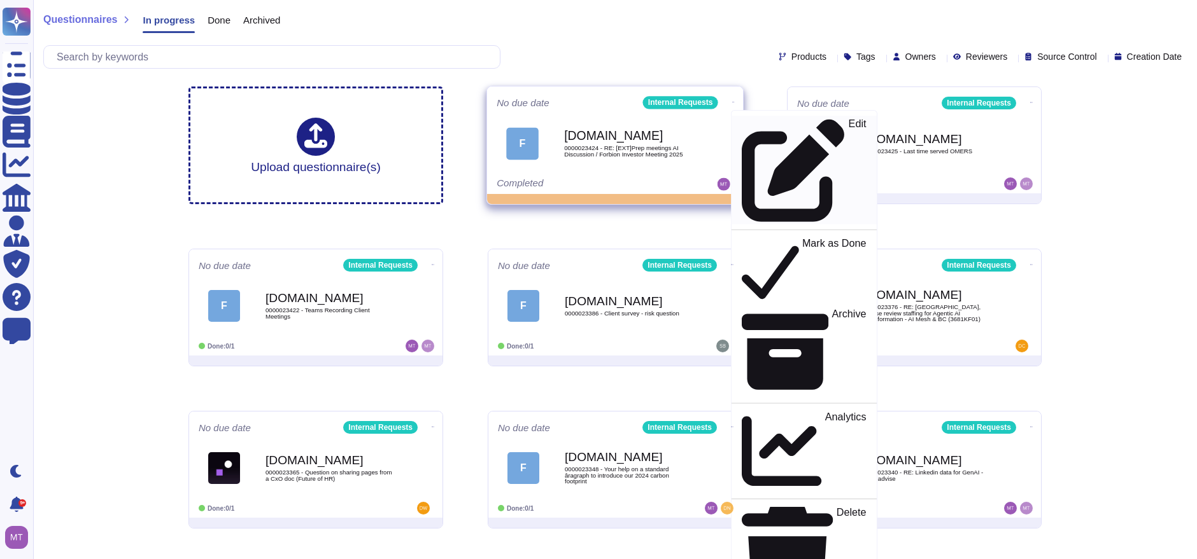 The width and height of the screenshot is (1197, 559). Describe the element at coordinates (804, 352) in the screenshot. I see `a: Archive` at that location.